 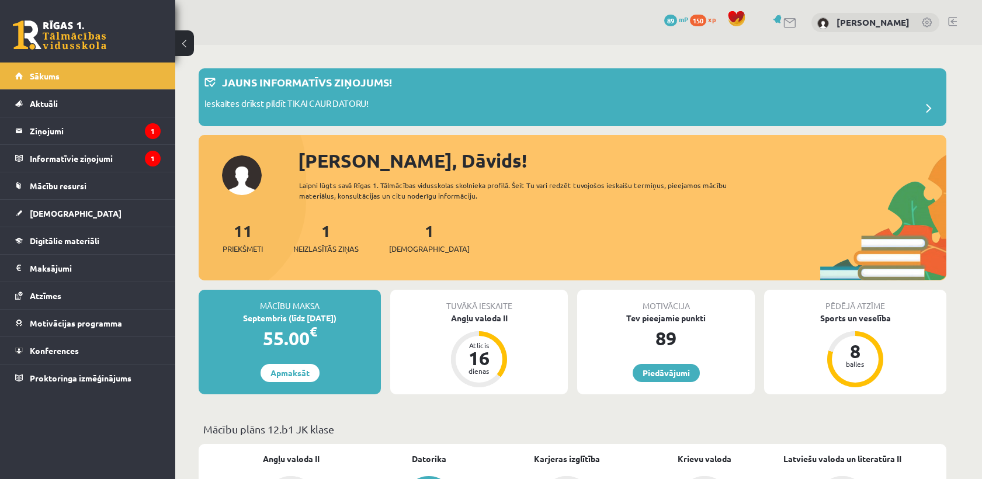 What do you see at coordinates (88, 186) in the screenshot?
I see `a: Mācību resursi` at bounding box center [88, 186].